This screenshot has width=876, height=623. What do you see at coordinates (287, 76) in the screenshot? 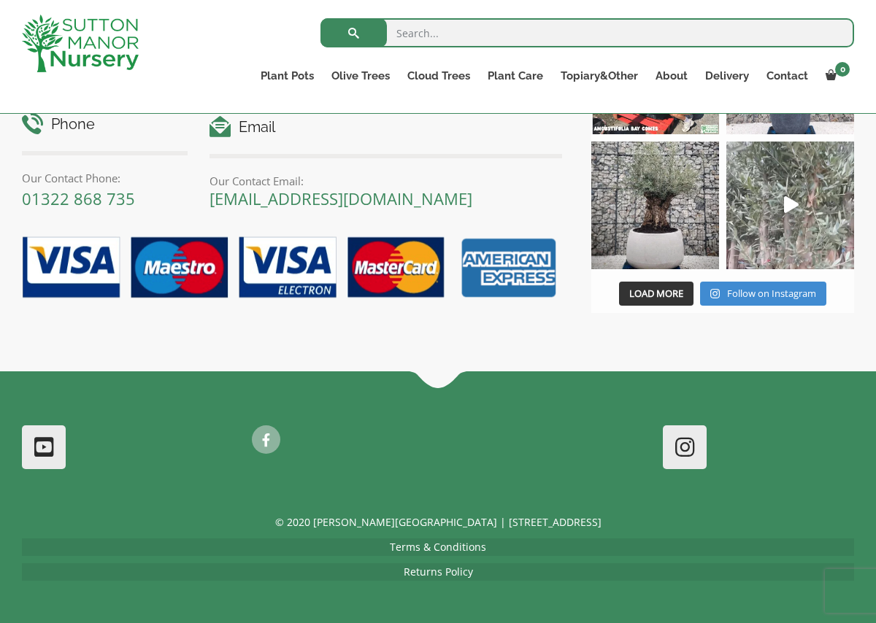
I see `a: Plant Pots` at bounding box center [287, 76].